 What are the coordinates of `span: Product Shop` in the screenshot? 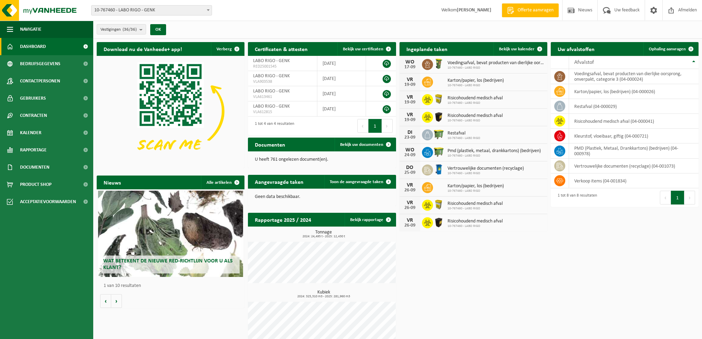 It's located at (36, 185).